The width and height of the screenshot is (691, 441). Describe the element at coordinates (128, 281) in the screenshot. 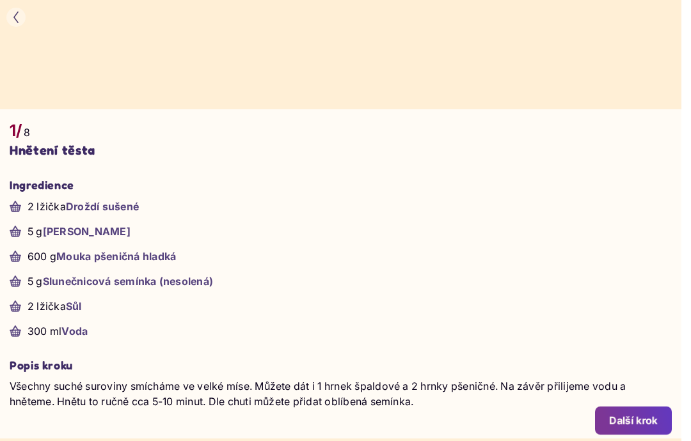

I see `span: Slunečnicová semínka (nesolená)` at that location.